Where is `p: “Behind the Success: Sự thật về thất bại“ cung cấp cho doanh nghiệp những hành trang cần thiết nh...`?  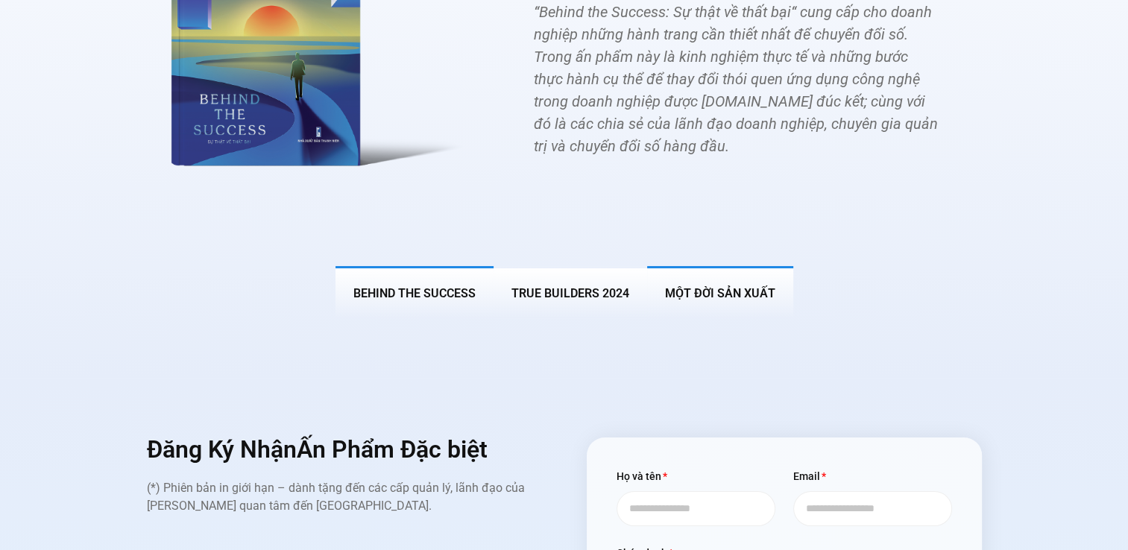
p: “Behind the Success: Sự thật về thất bại“ cung cấp cho doanh nghiệp những hành trang cần thiết nh... is located at coordinates (736, 79).